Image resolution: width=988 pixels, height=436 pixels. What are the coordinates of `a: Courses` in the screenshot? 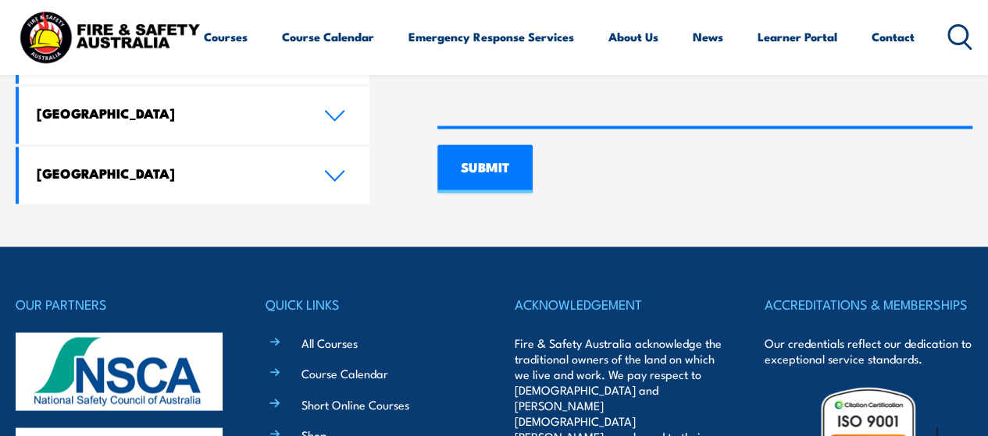 It's located at (226, 37).